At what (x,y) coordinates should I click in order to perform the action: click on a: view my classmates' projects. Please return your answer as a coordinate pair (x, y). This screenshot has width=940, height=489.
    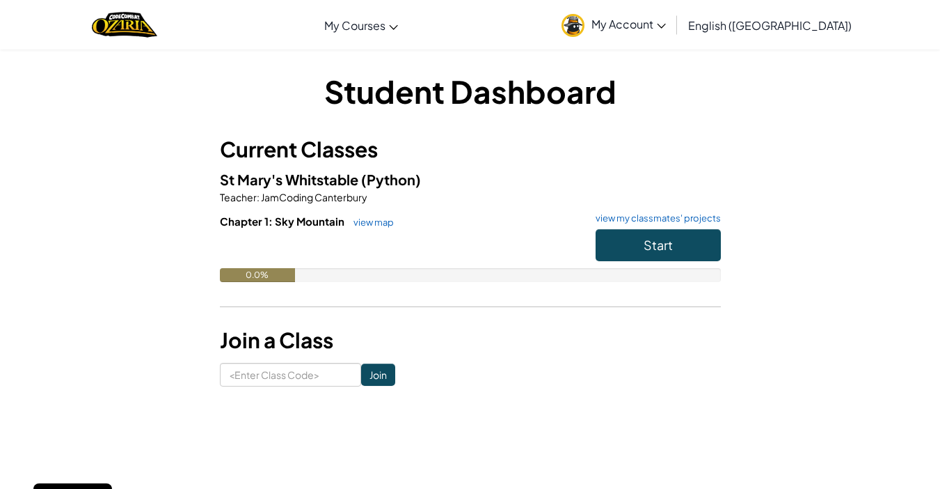
    Looking at the image, I should click on (655, 218).